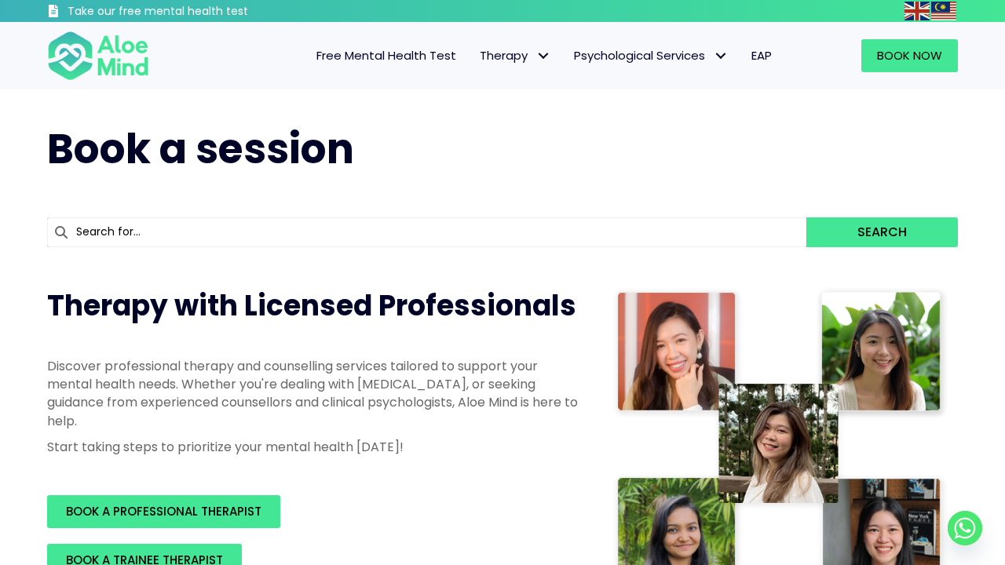  What do you see at coordinates (515, 56) in the screenshot?
I see `a: TherapyTherapy: submenu` at bounding box center [515, 56].